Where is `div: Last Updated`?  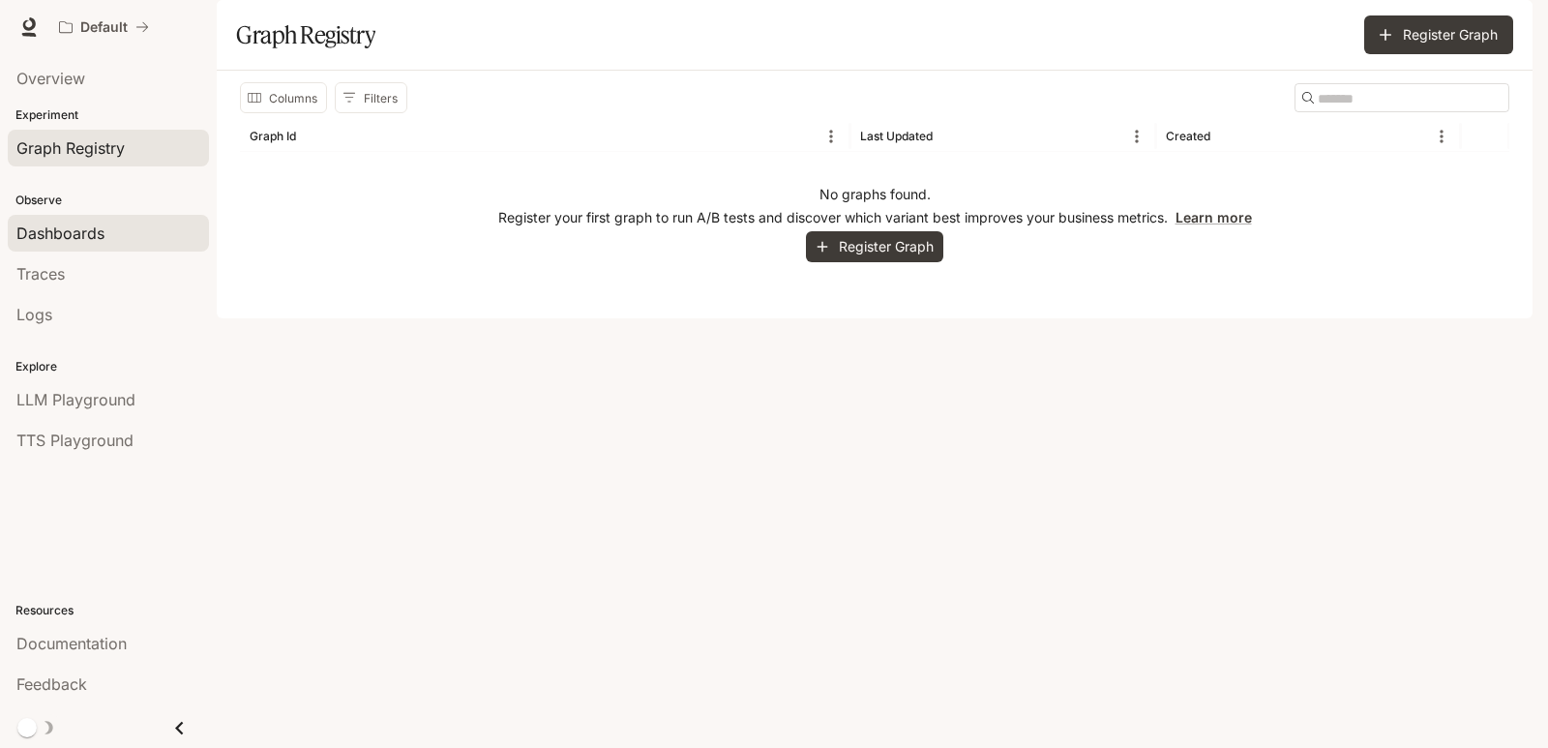 div: Last Updated is located at coordinates (896, 135).